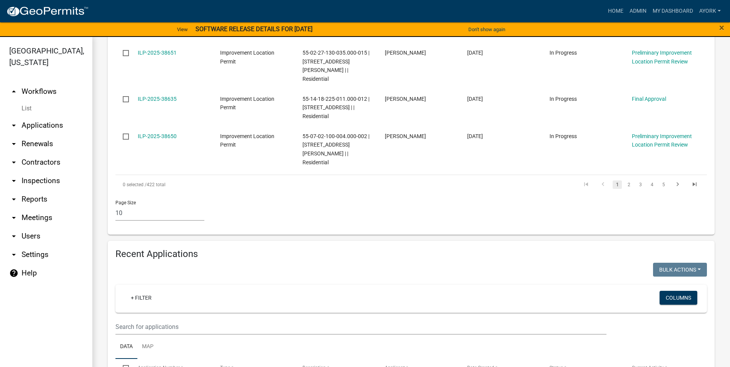 The width and height of the screenshot is (730, 367). I want to click on a: 5, so click(664, 185).